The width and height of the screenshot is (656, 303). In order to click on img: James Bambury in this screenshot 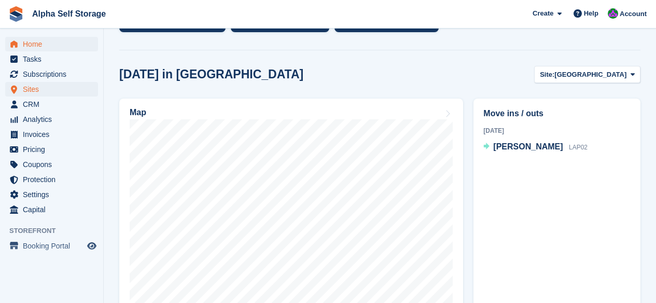, I will do `click(613, 13)`.